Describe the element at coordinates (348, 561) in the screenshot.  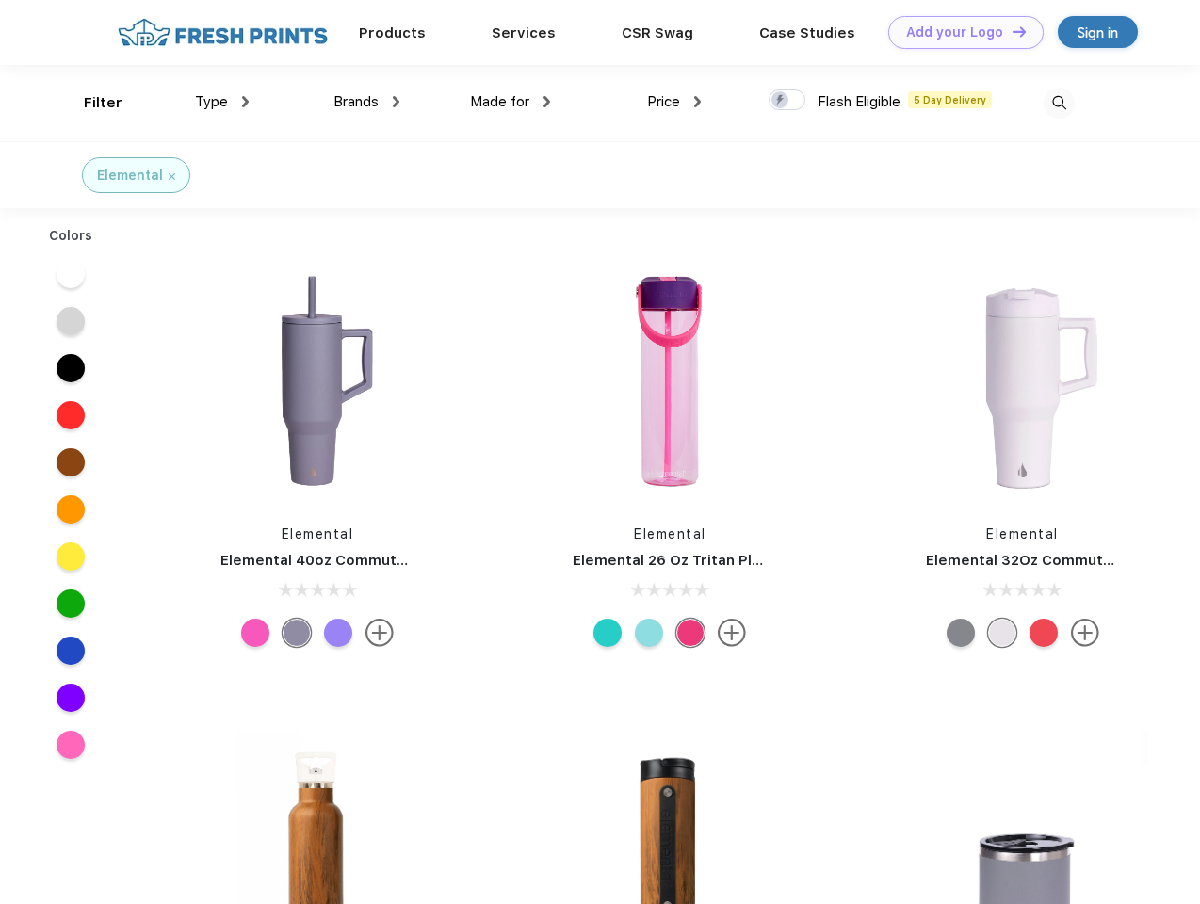
I see `a: Elemental 40oz Commuter Tumbler` at that location.